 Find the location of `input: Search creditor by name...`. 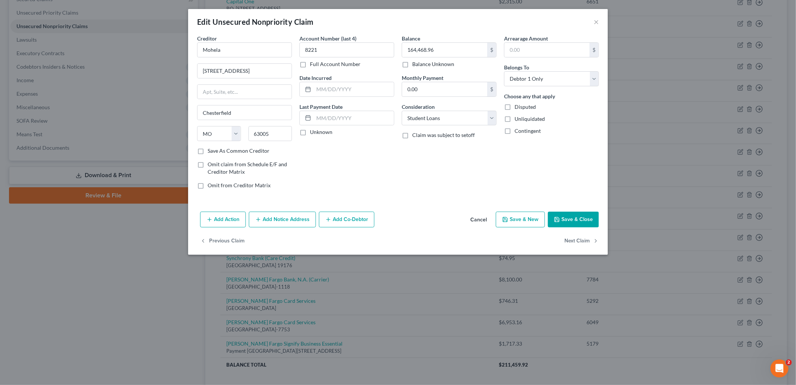

input: Search creditor by name... is located at coordinates (244, 50).